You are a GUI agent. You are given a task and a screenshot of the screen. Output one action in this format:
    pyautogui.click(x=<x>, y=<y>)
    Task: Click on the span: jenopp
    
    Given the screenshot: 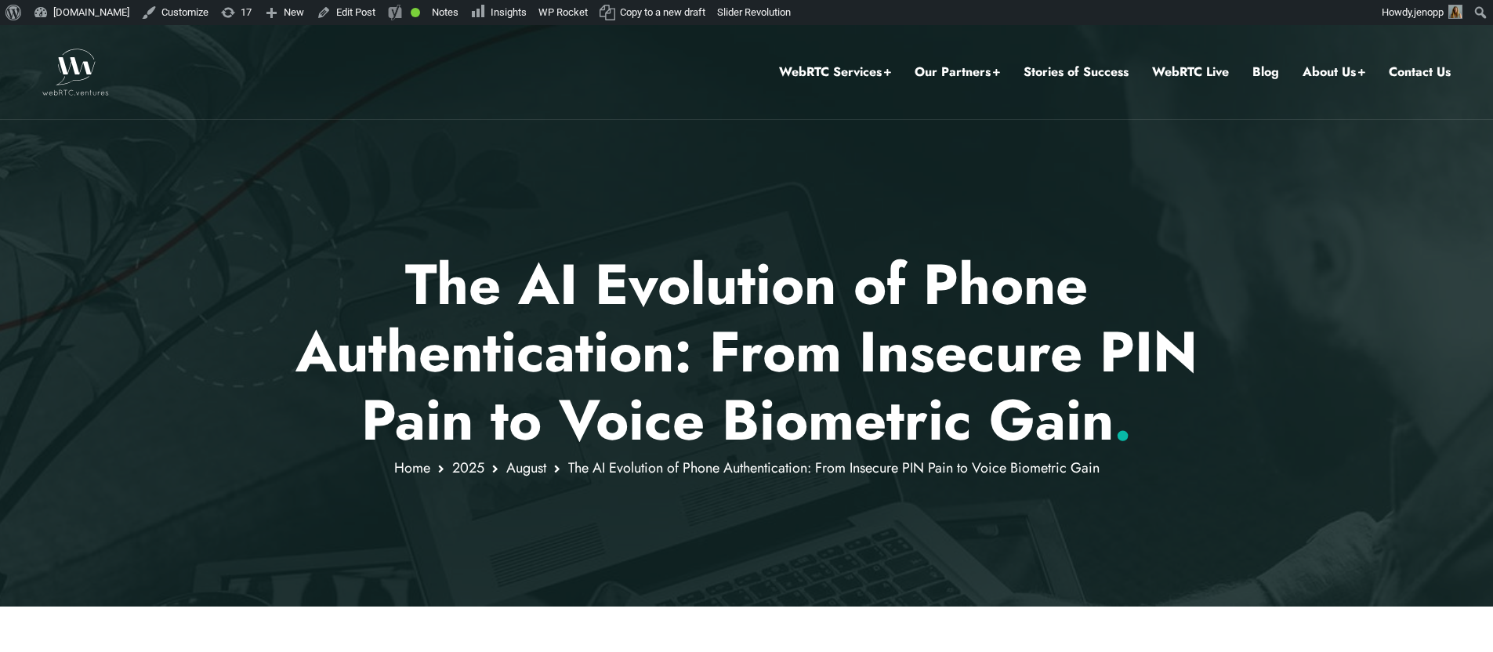 What is the action you would take?
    pyautogui.click(x=1429, y=12)
    